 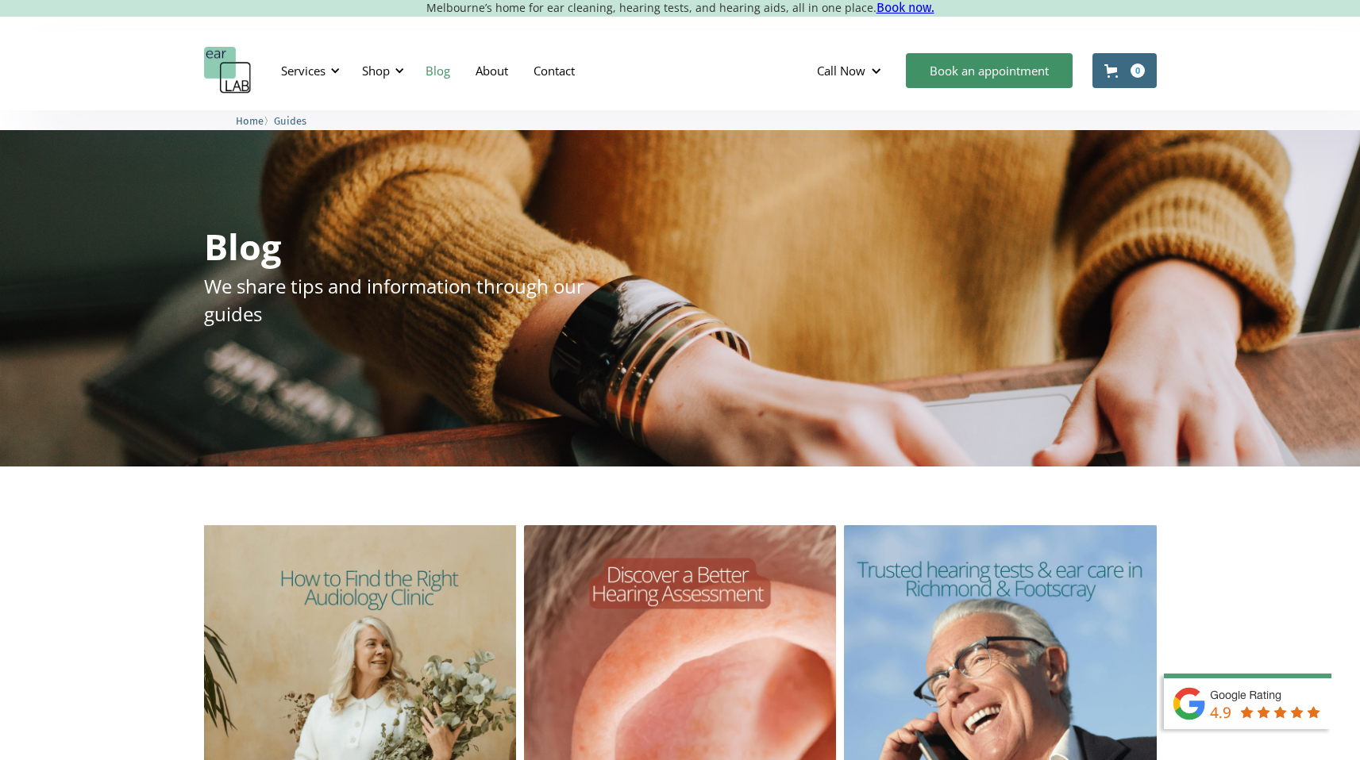 What do you see at coordinates (415, 300) in the screenshot?
I see `p: We share tips and information through our guides` at bounding box center [415, 300].